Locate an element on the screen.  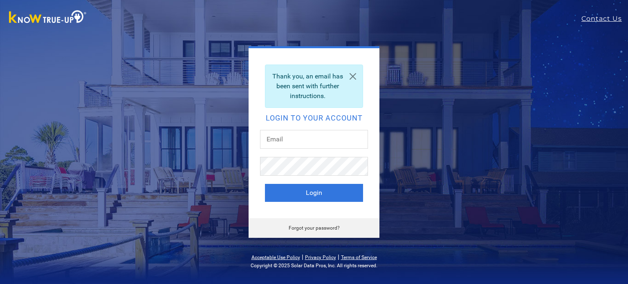
img: Know True-Up is located at coordinates (48, 18).